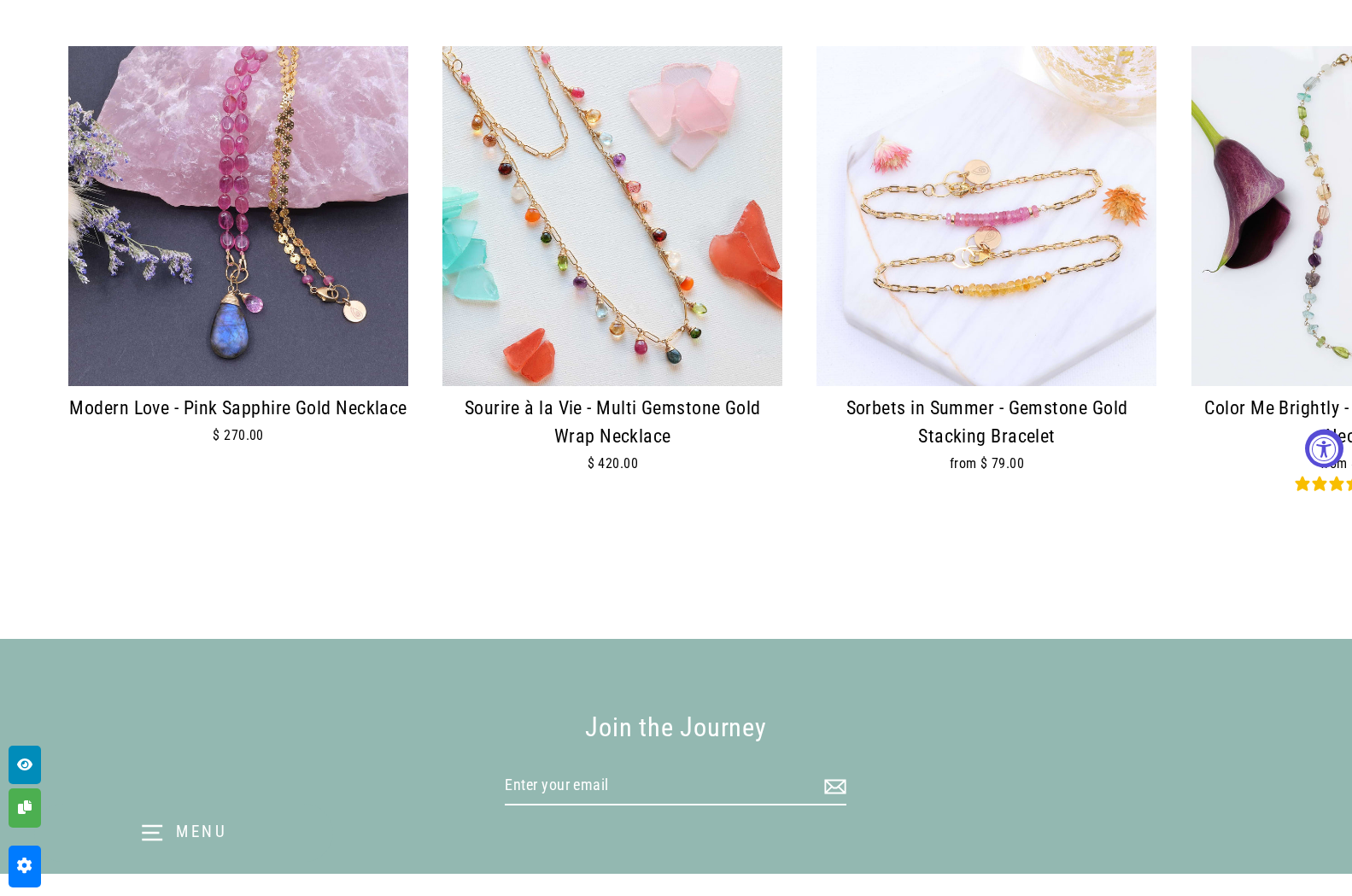  What do you see at coordinates (613, 463) in the screenshot?
I see `span: $ 420.00` at bounding box center [613, 463].